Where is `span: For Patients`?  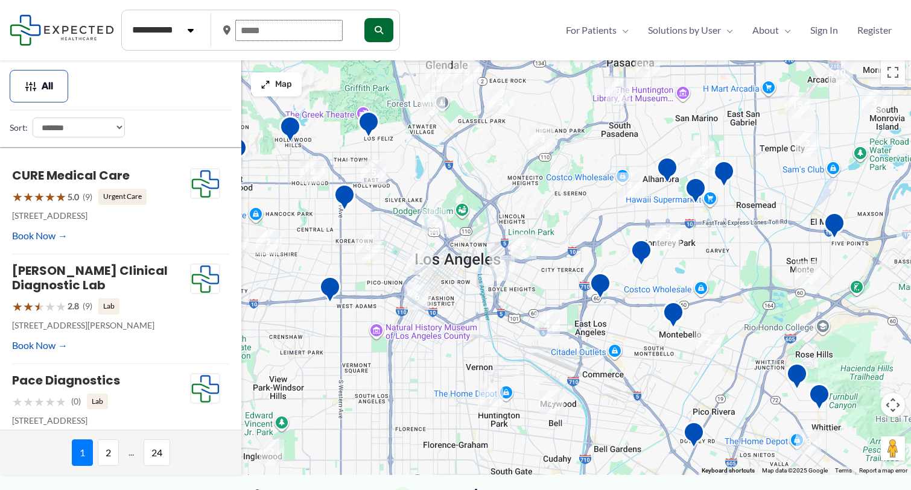
span: For Patients is located at coordinates (591, 30).